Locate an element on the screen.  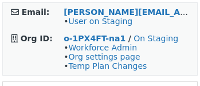
a: Org settings page is located at coordinates (104, 57).